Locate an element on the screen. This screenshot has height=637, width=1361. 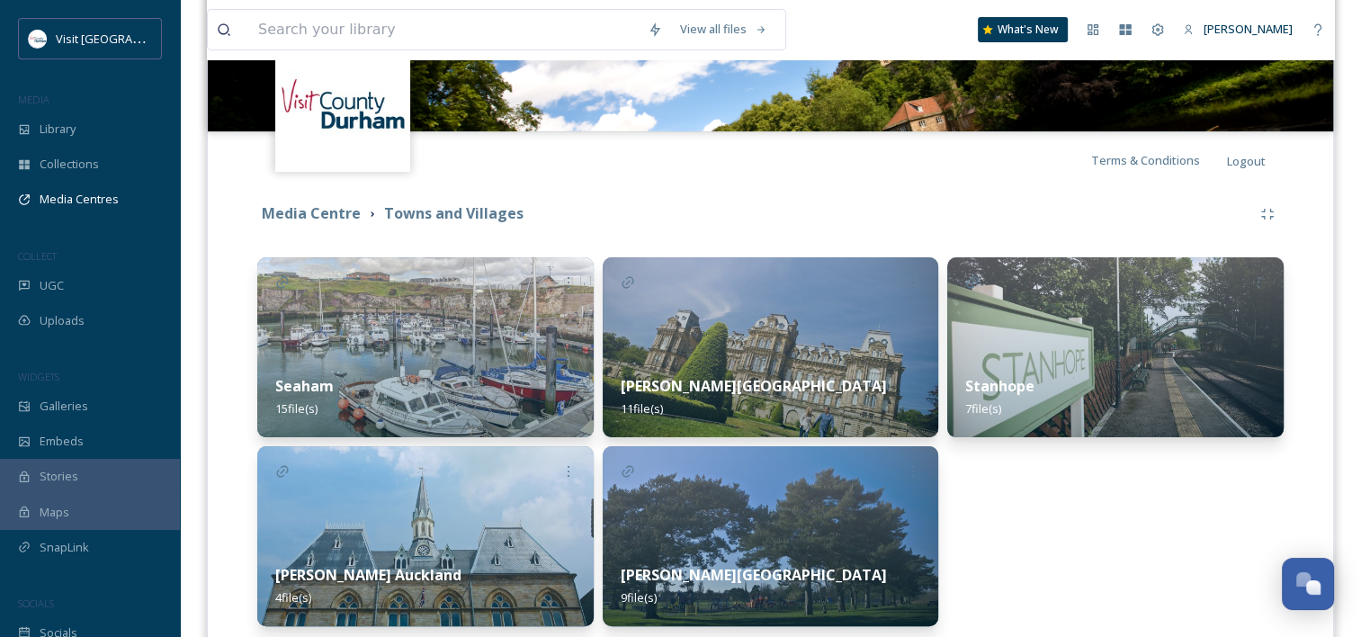
a: What's New is located at coordinates (1023, 30).